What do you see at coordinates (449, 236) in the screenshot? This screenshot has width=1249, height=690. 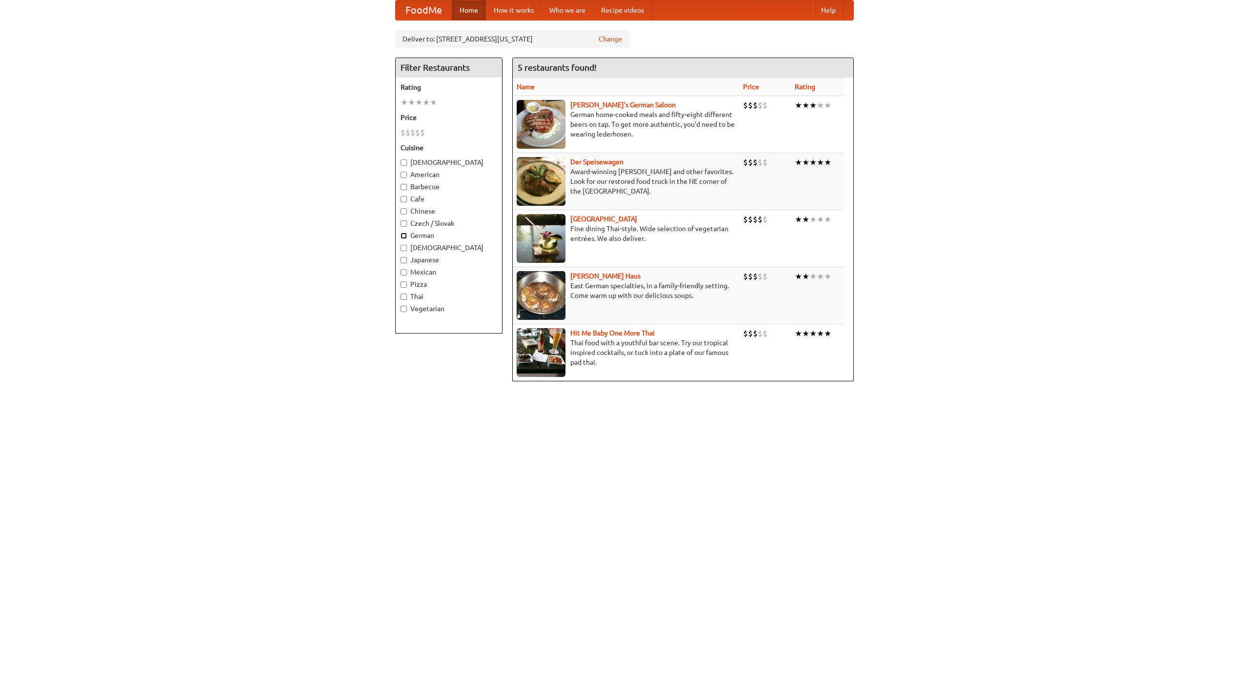 I see `label: German` at bounding box center [449, 236].